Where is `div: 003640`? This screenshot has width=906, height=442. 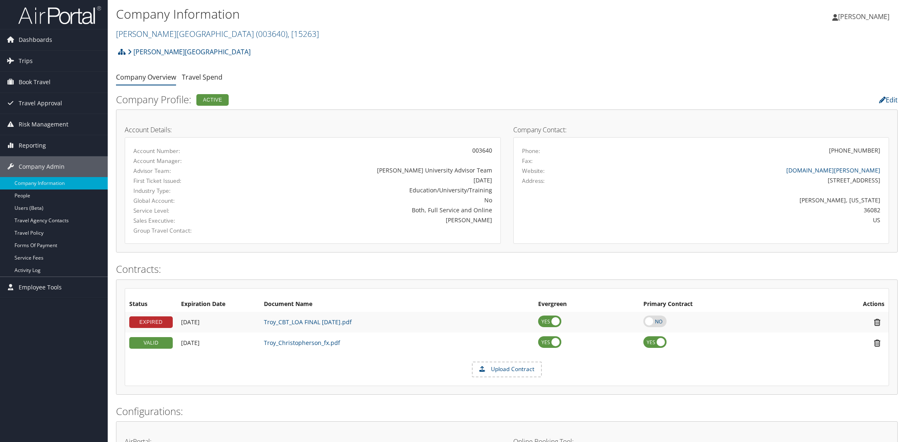
div: 003640 is located at coordinates (374, 150).